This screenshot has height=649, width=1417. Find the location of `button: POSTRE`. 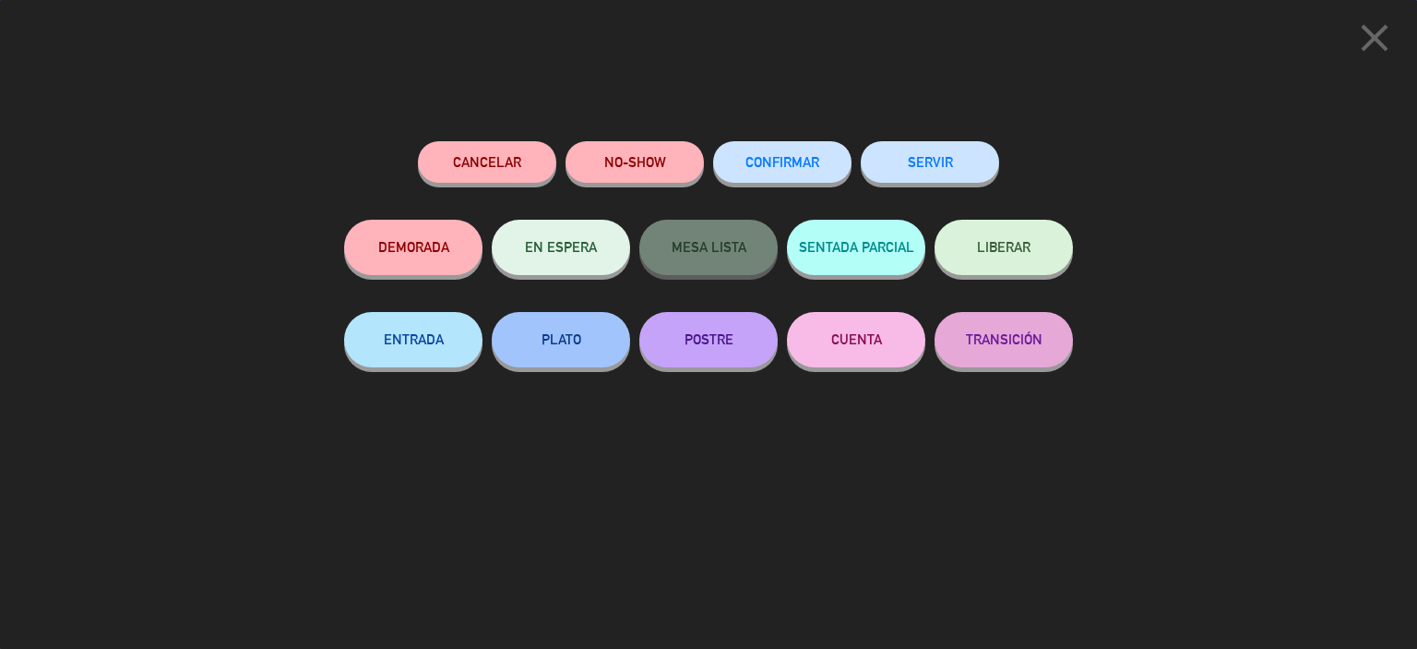

button: POSTRE is located at coordinates (709, 340).